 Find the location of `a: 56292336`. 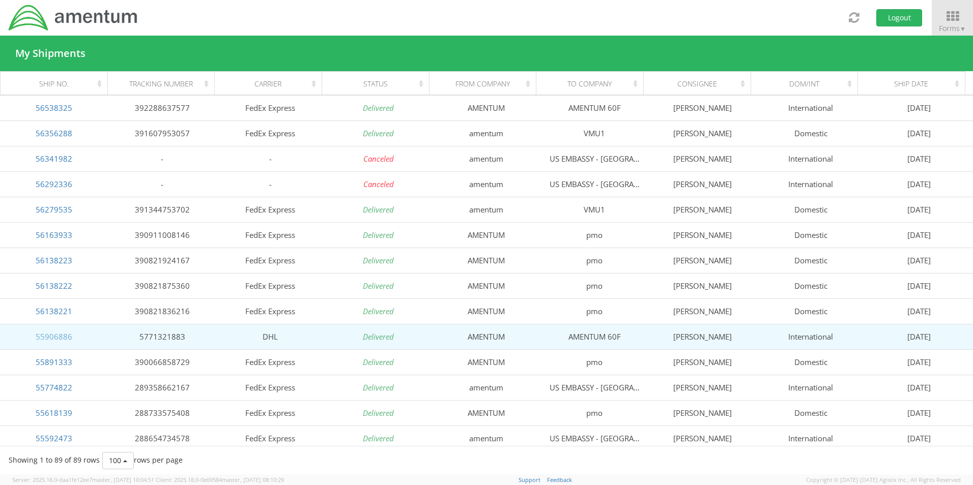

a: 56292336 is located at coordinates (54, 184).